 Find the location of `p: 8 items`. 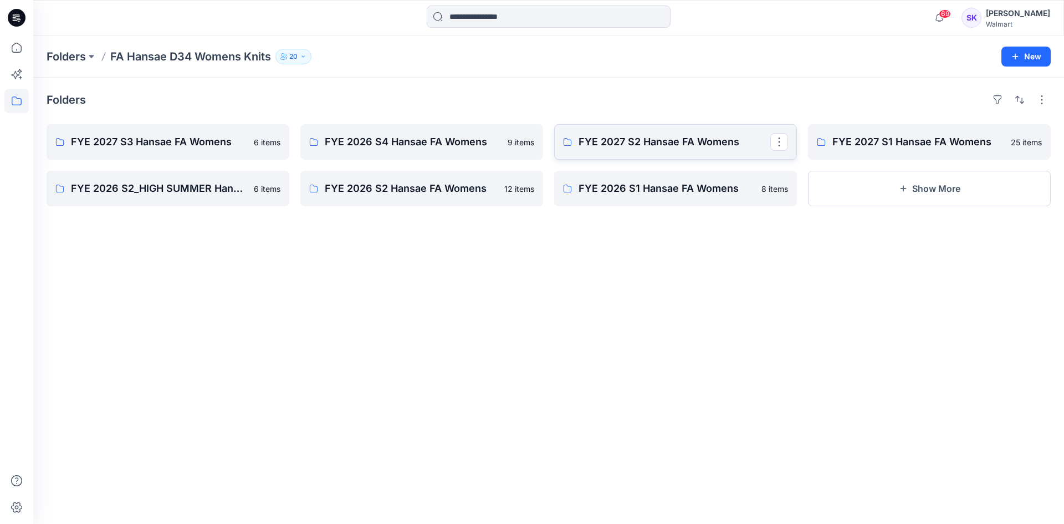

p: 8 items is located at coordinates (775, 188).